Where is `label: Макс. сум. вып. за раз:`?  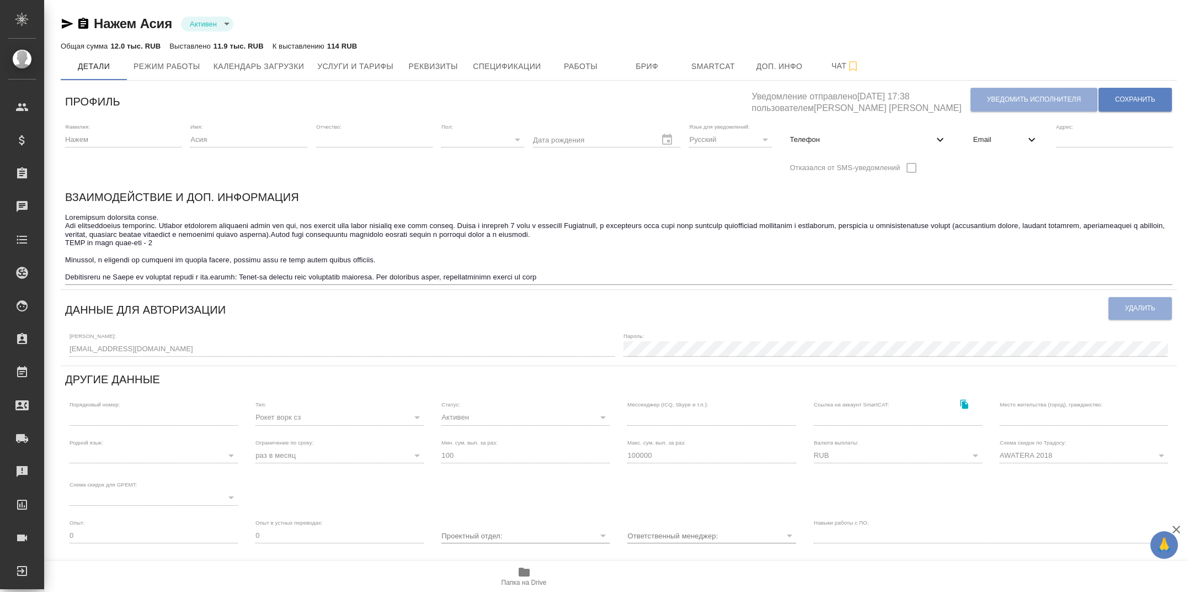 label: Макс. сум. вып. за раз: is located at coordinates (657, 442).